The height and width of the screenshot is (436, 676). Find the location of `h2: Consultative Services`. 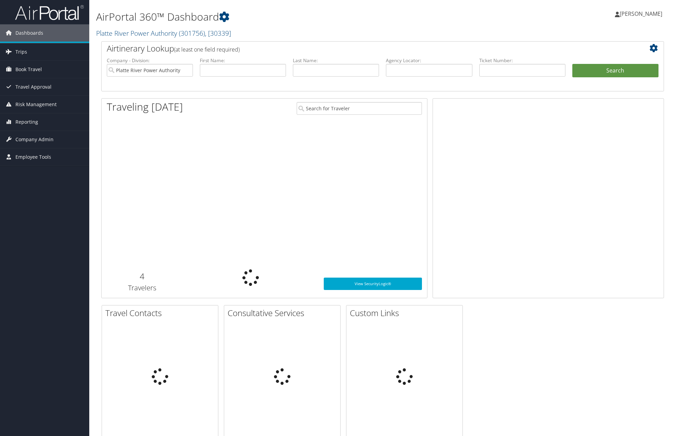

h2: Consultative Services is located at coordinates (284, 313).